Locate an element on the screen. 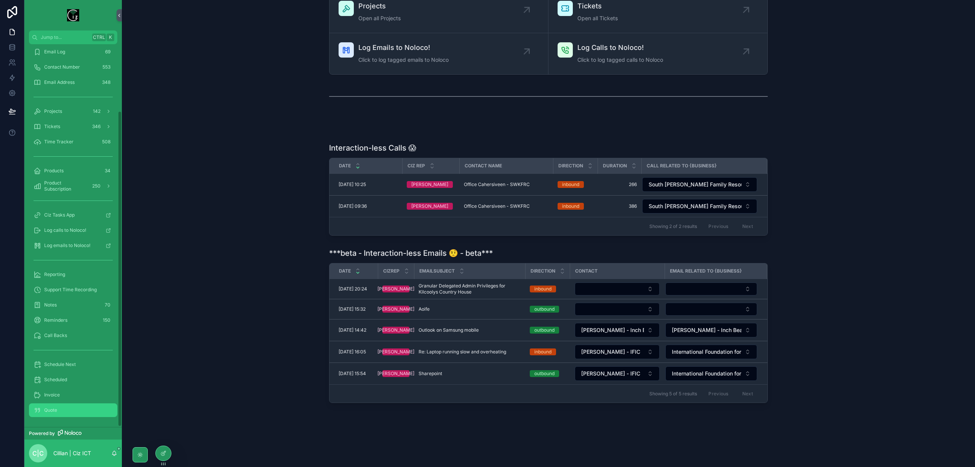 The height and width of the screenshot is (467, 975). span: Date is located at coordinates (345, 166).